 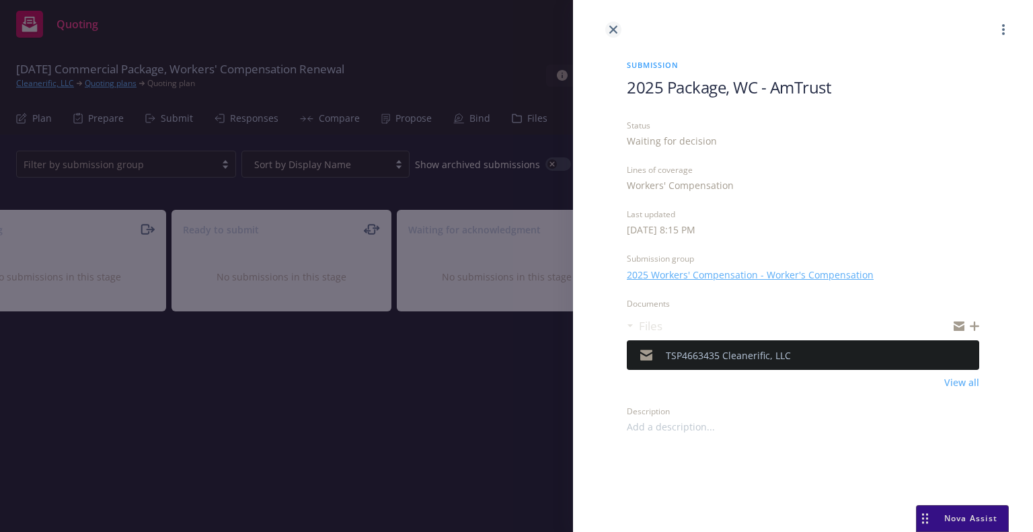 What do you see at coordinates (729, 87) in the screenshot?
I see `span: 2025 Package, WC - AmTrust` at bounding box center [729, 87].